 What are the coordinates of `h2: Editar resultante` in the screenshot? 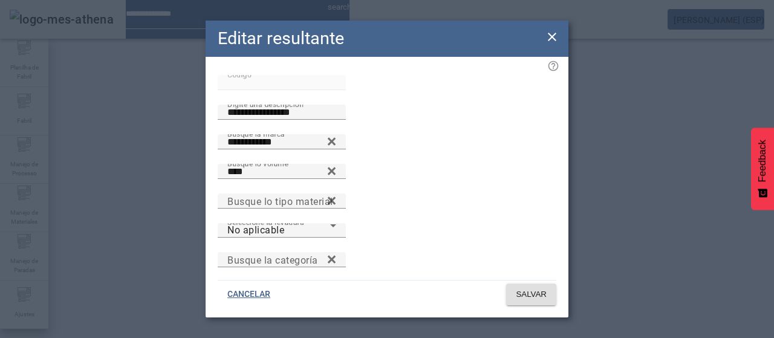 It's located at (281, 38).